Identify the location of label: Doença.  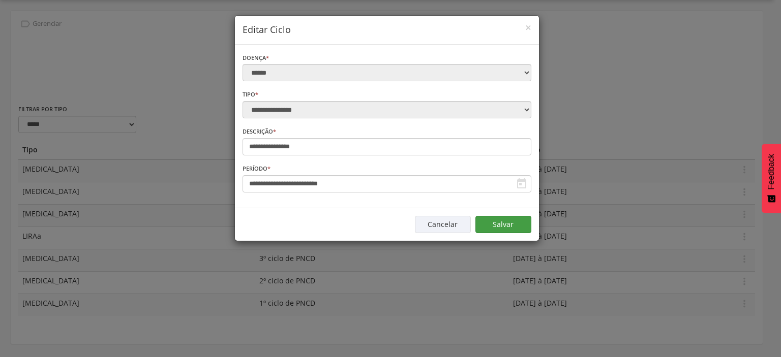
(256, 58).